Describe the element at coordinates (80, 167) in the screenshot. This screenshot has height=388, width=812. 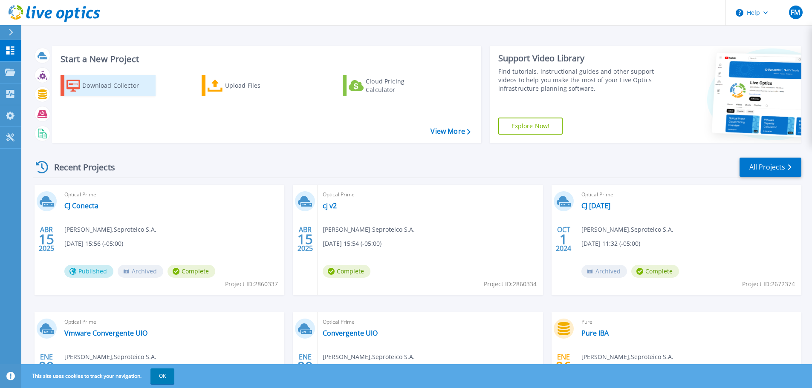
I see `div: Recent Projects` at that location.